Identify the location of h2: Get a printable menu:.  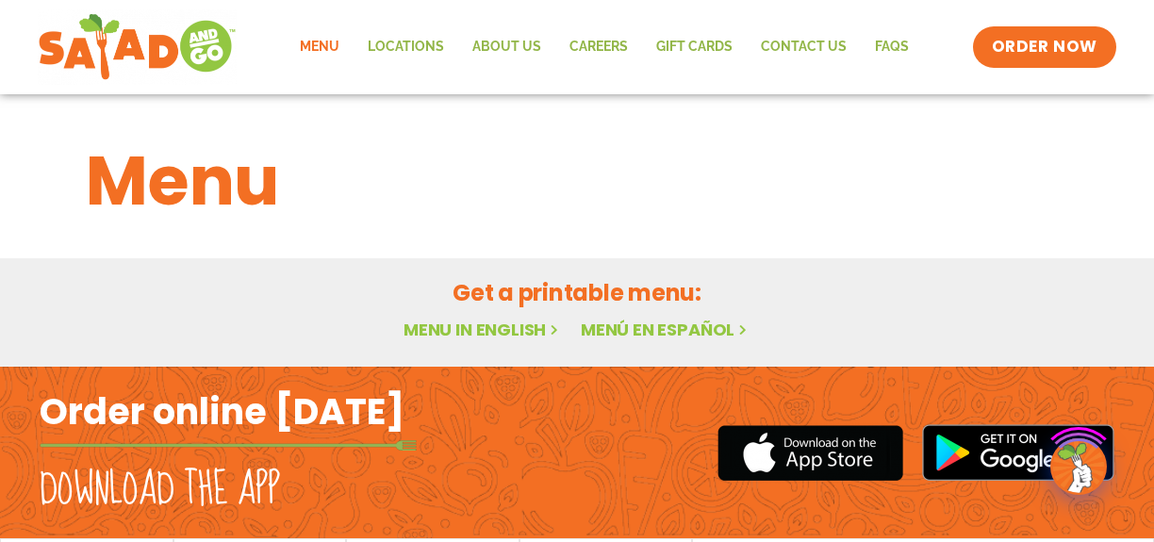
(577, 292).